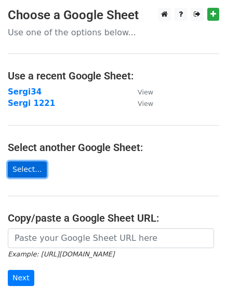 The width and height of the screenshot is (227, 299). Describe the element at coordinates (24, 92) in the screenshot. I see `strong: Sergi34` at that location.